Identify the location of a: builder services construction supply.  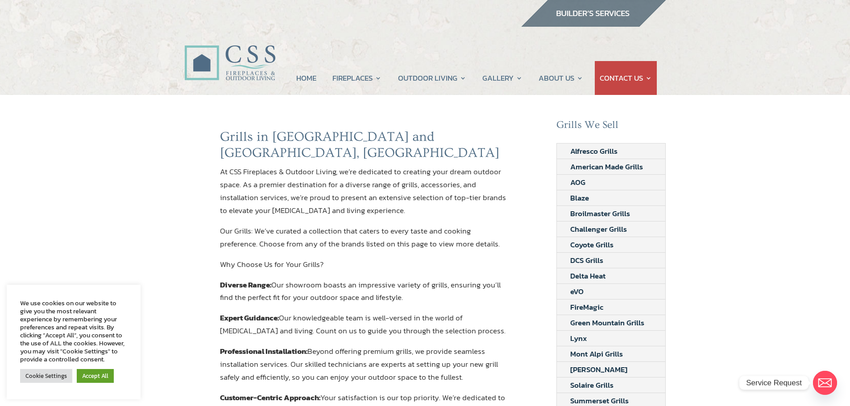
(593, 24).